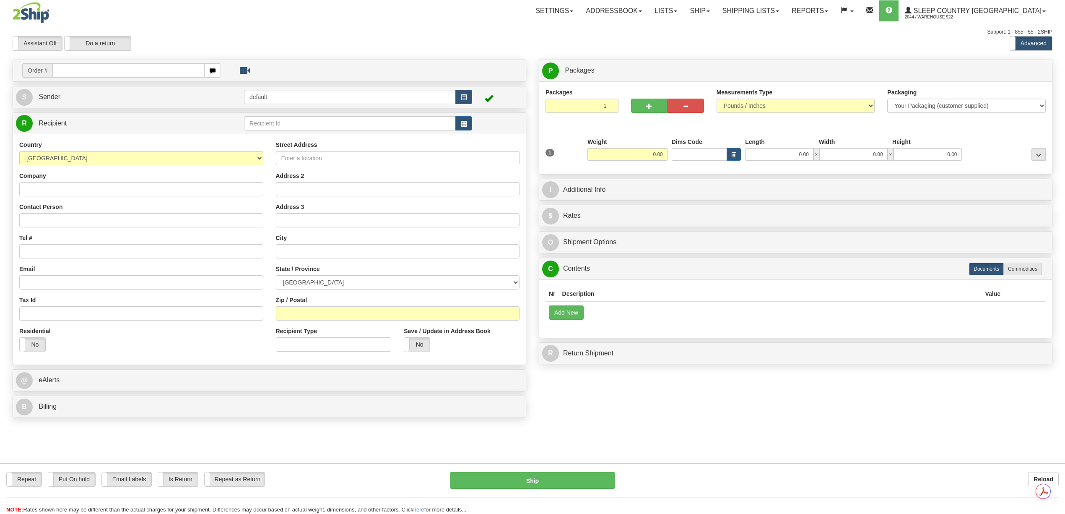  What do you see at coordinates (551, 190) in the screenshot?
I see `span: I` at bounding box center [551, 190].